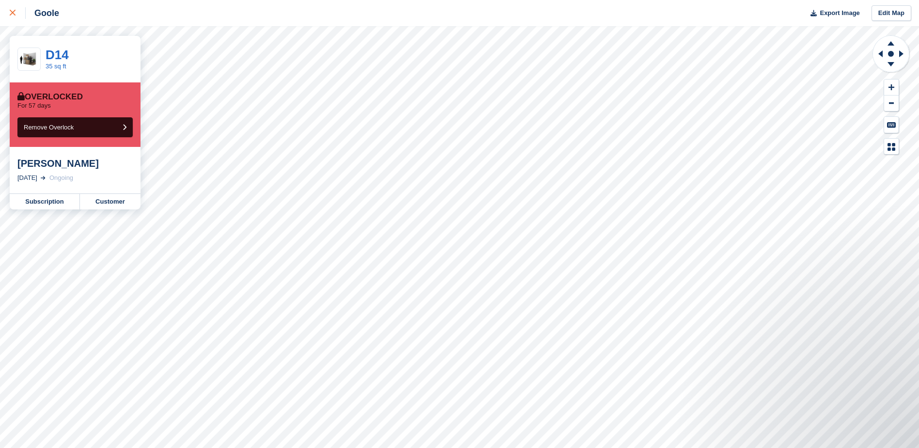  What do you see at coordinates (891, 146) in the screenshot?
I see `button: Map Legend` at bounding box center [891, 146].